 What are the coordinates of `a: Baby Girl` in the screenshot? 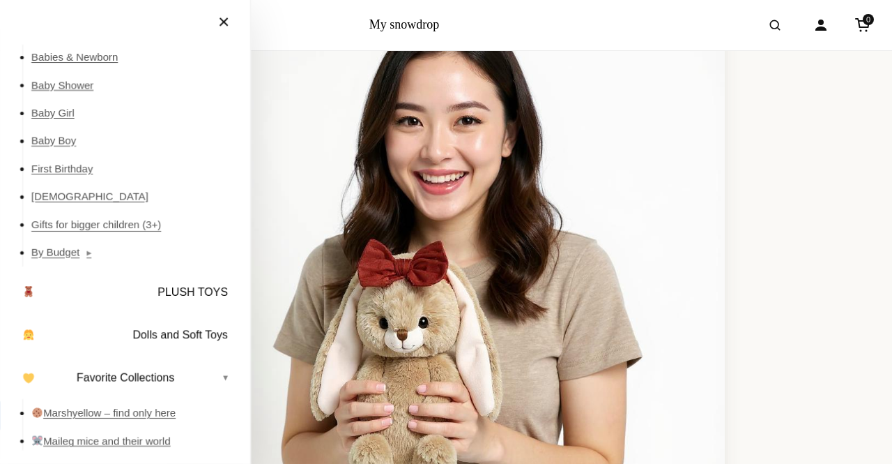 It's located at (134, 113).